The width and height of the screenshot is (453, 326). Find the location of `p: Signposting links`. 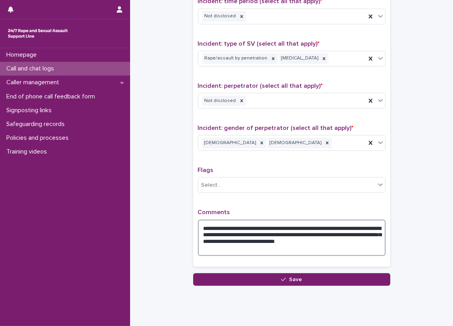

p: Signposting links is located at coordinates (30, 110).